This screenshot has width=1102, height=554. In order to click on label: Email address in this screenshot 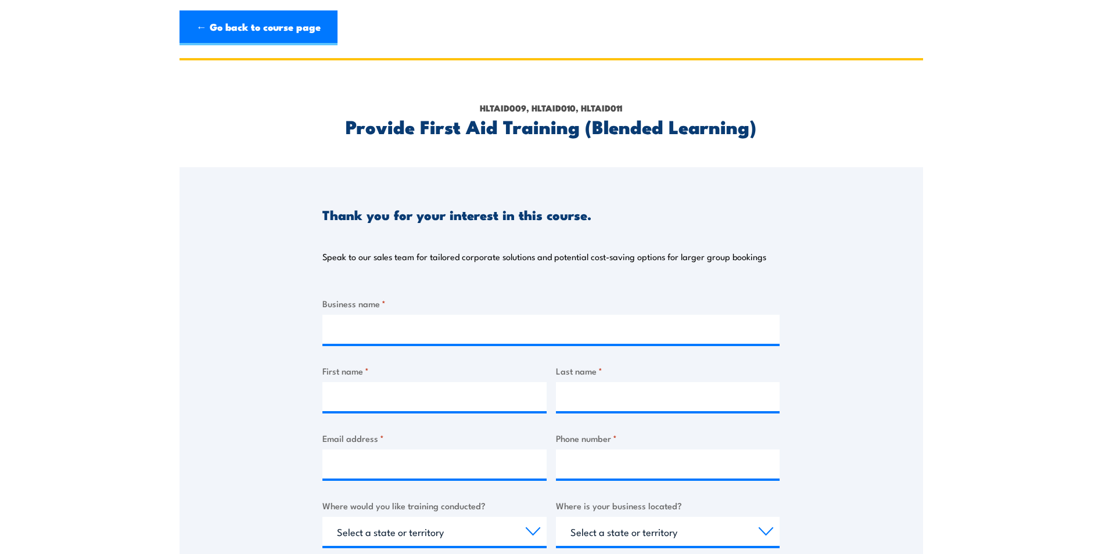, I will do `click(434, 438)`.